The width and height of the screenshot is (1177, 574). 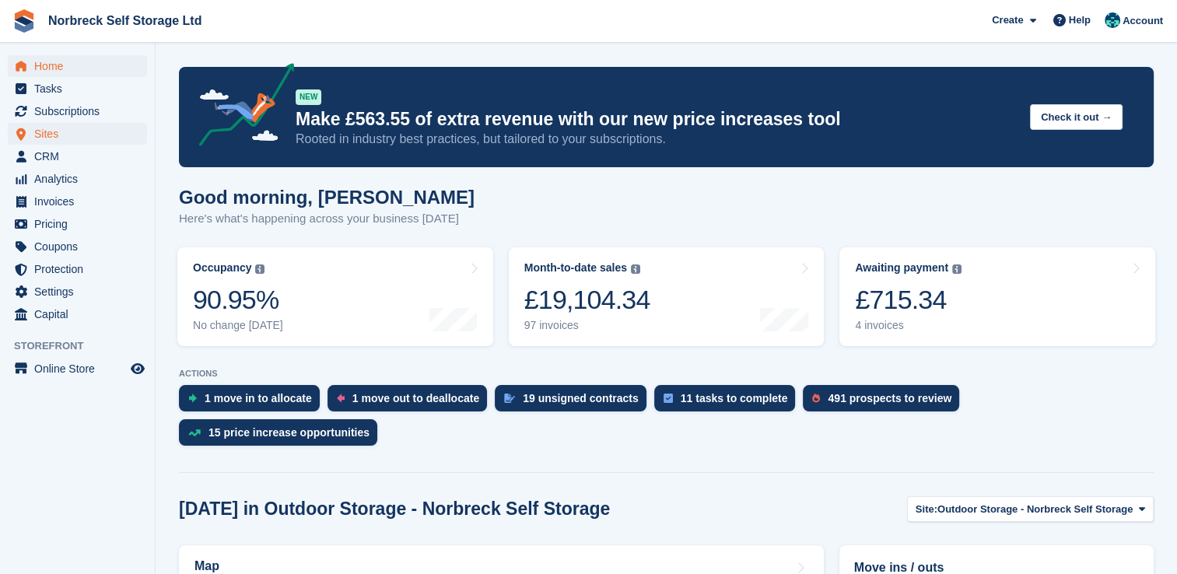 What do you see at coordinates (667, 296) in the screenshot?
I see `a: Month-to-date sales £19,104.34 97 invoices` at bounding box center [667, 296].